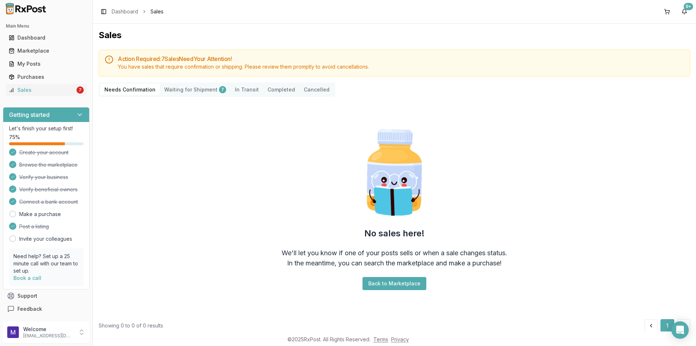  I want to click on span: Feedback, so click(30, 309).